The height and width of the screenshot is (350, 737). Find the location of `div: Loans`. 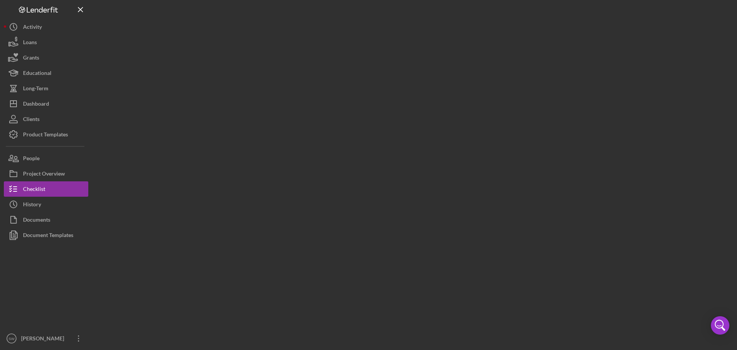

div: Loans is located at coordinates (30, 43).